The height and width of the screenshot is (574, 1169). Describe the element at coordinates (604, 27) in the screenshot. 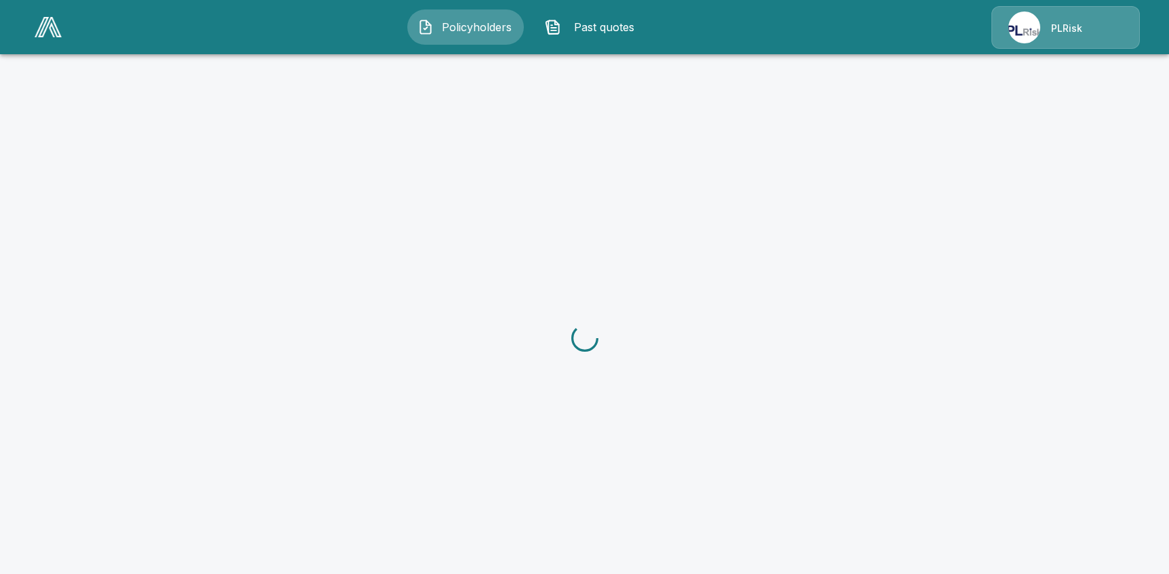

I see `span: Past quotes` at that location.